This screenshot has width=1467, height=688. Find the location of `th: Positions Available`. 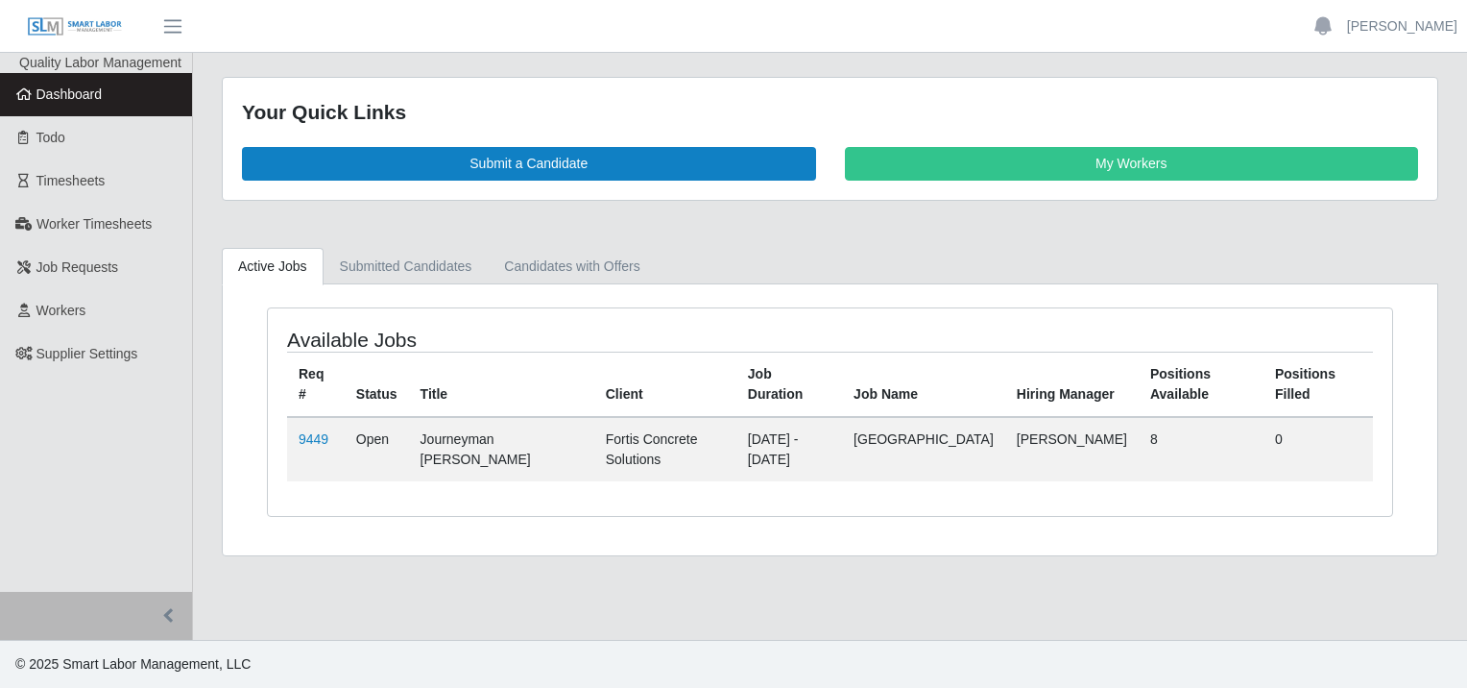

th: Positions Available is located at coordinates (1201, 384).